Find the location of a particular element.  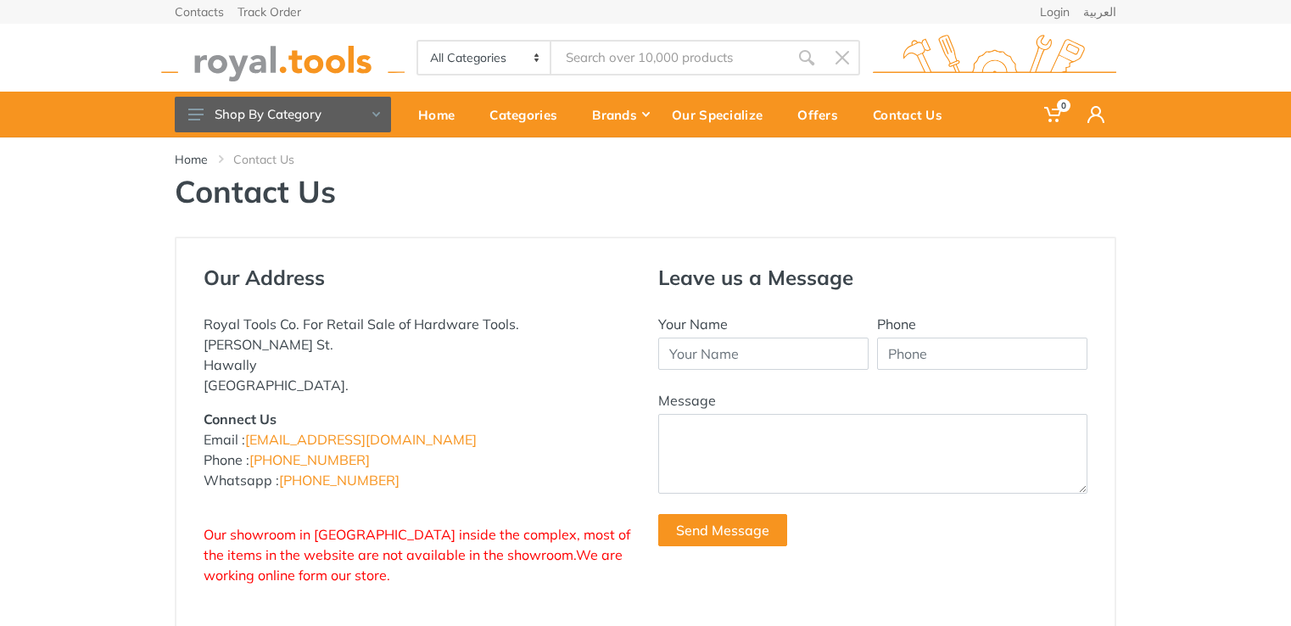

a: Our Specialize is located at coordinates (723, 115).